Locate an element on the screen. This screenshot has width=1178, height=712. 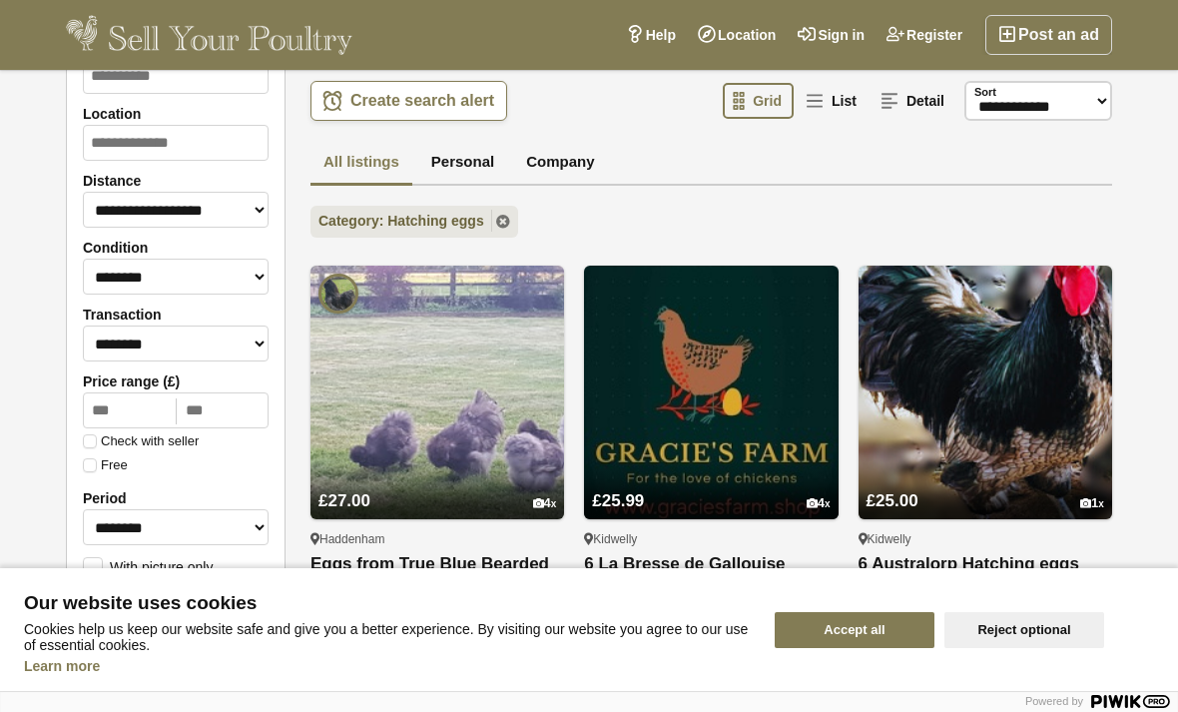
a: £25.99 4 is located at coordinates (711, 486).